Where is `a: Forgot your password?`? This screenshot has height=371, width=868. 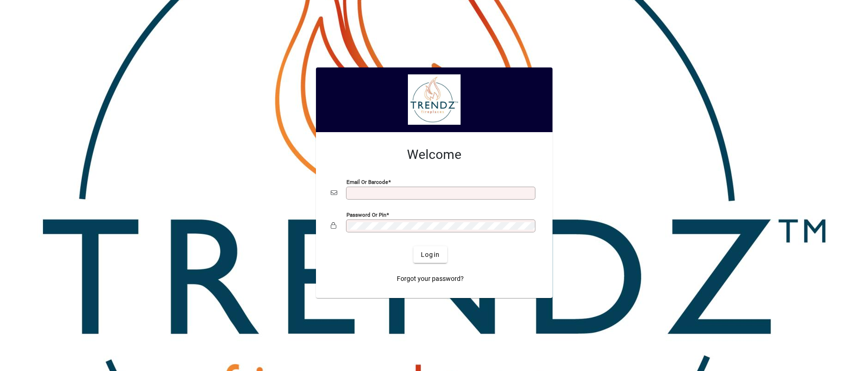 a: Forgot your password? is located at coordinates (430, 279).